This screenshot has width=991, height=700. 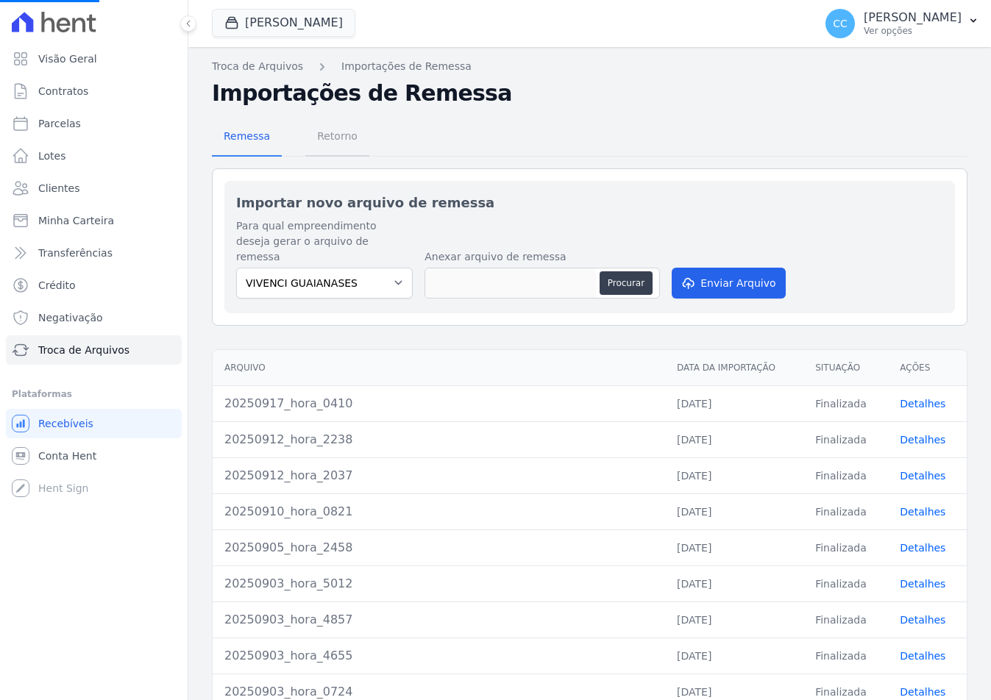 I want to click on a: Negativação, so click(x=93, y=318).